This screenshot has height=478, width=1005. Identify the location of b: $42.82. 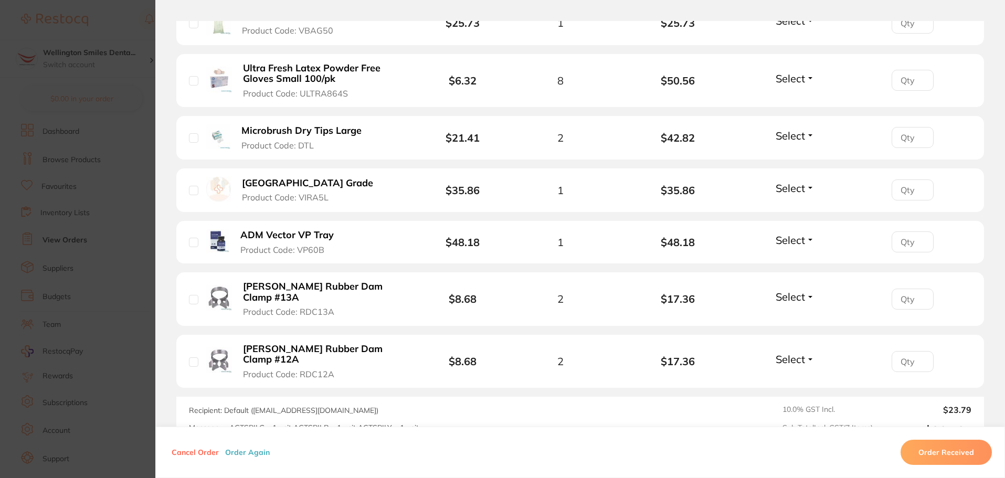
(678, 137).